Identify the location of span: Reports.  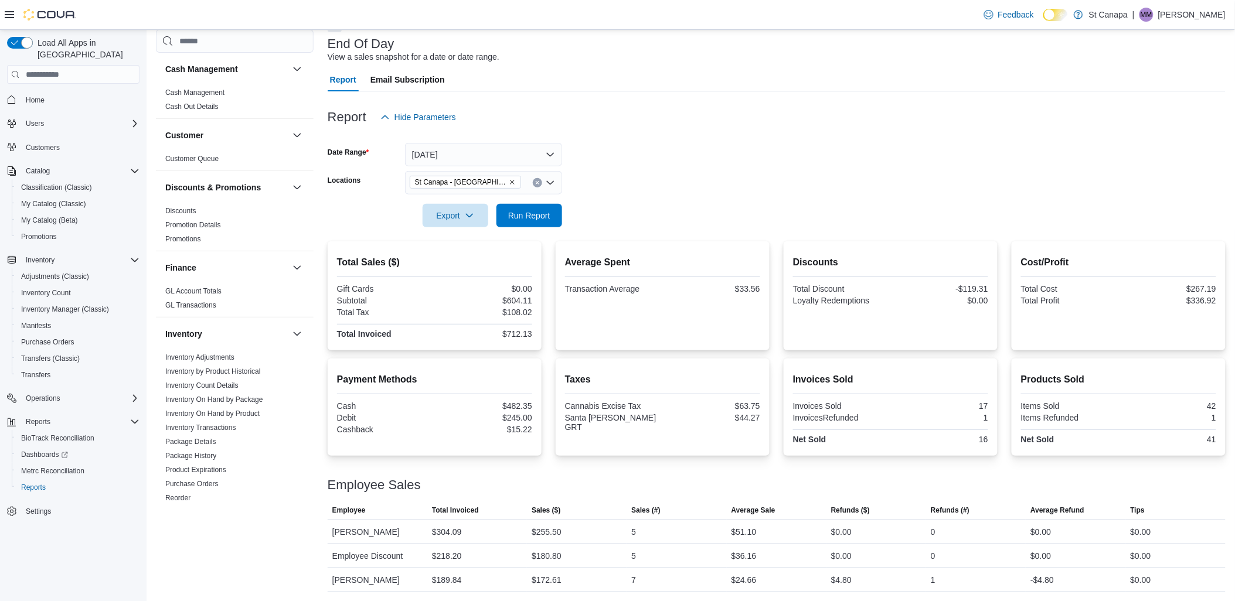
(38, 422).